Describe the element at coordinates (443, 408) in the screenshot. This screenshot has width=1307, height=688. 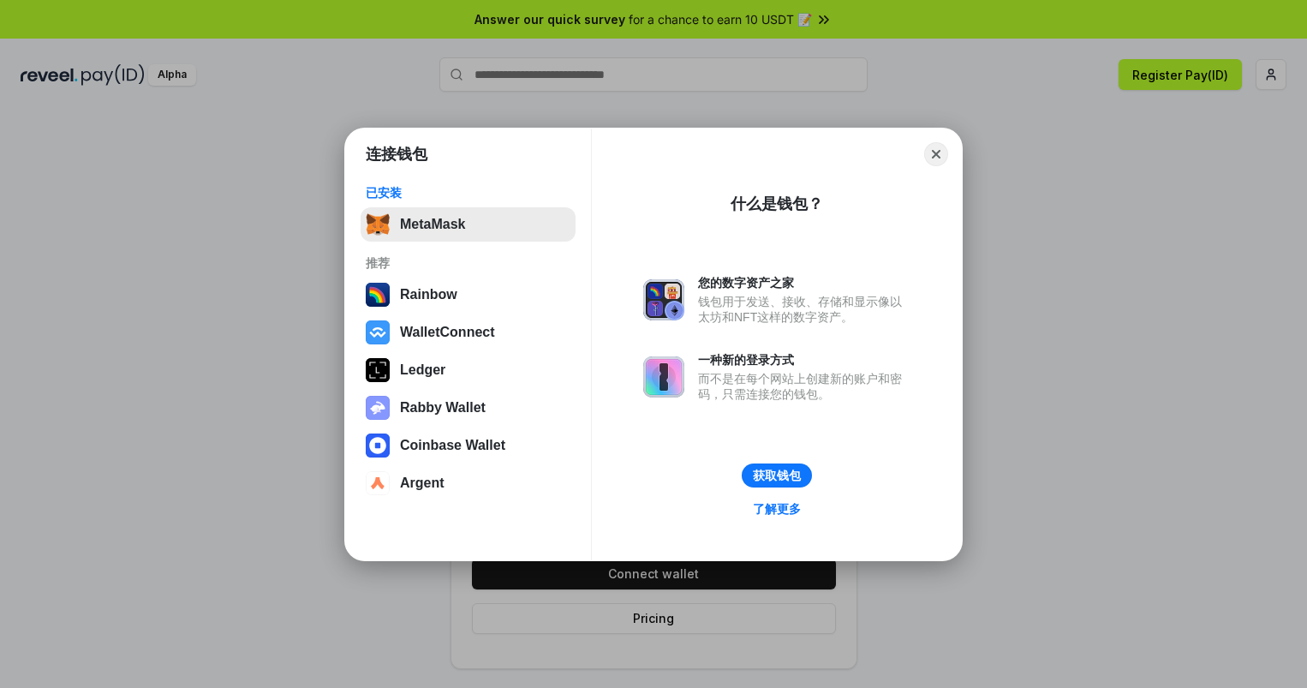
I see `div: Rabby Wallet` at that location.